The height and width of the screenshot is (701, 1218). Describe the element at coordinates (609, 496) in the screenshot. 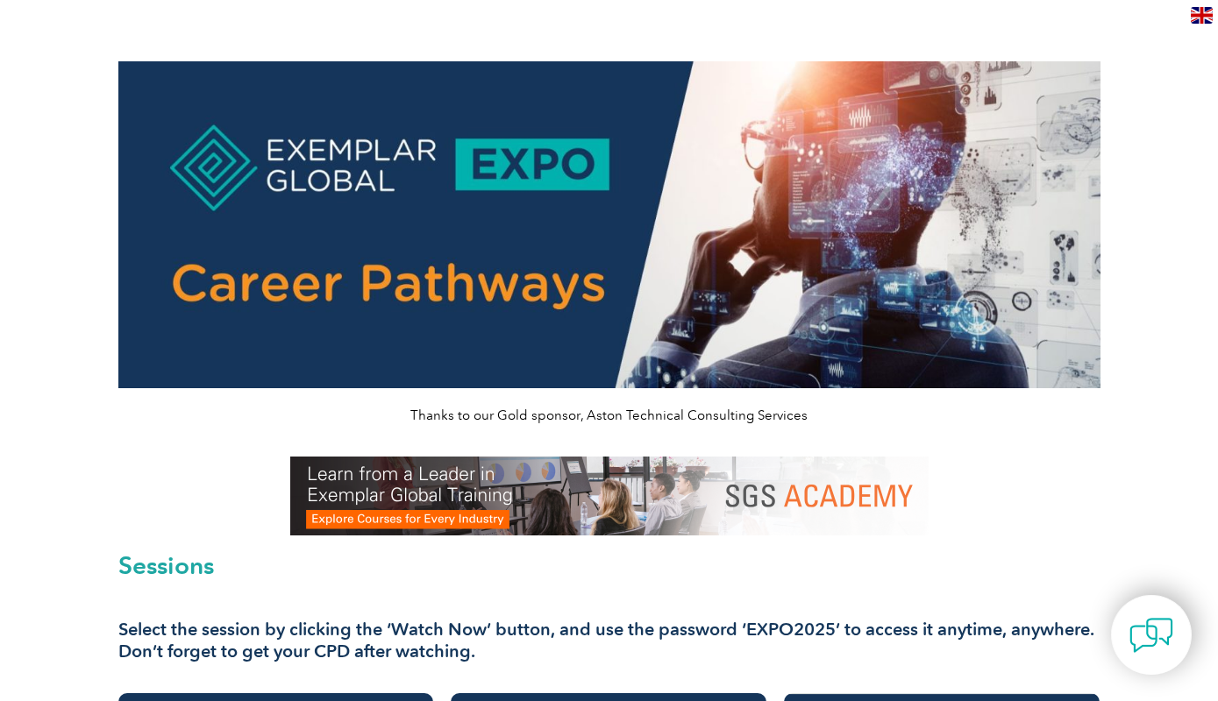

I see `img: SGS` at that location.